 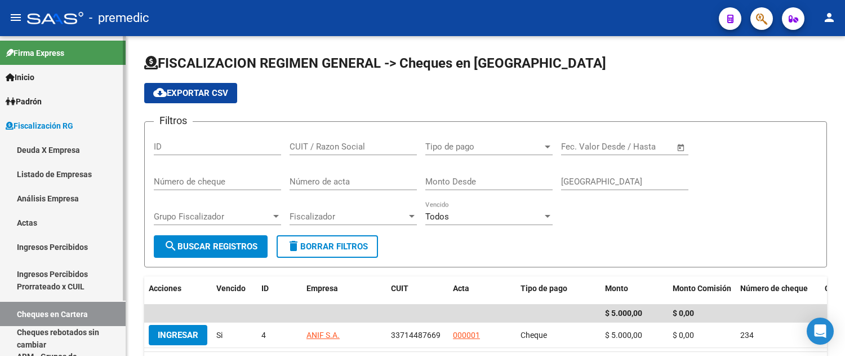 I want to click on span: 33714487669, so click(x=416, y=335).